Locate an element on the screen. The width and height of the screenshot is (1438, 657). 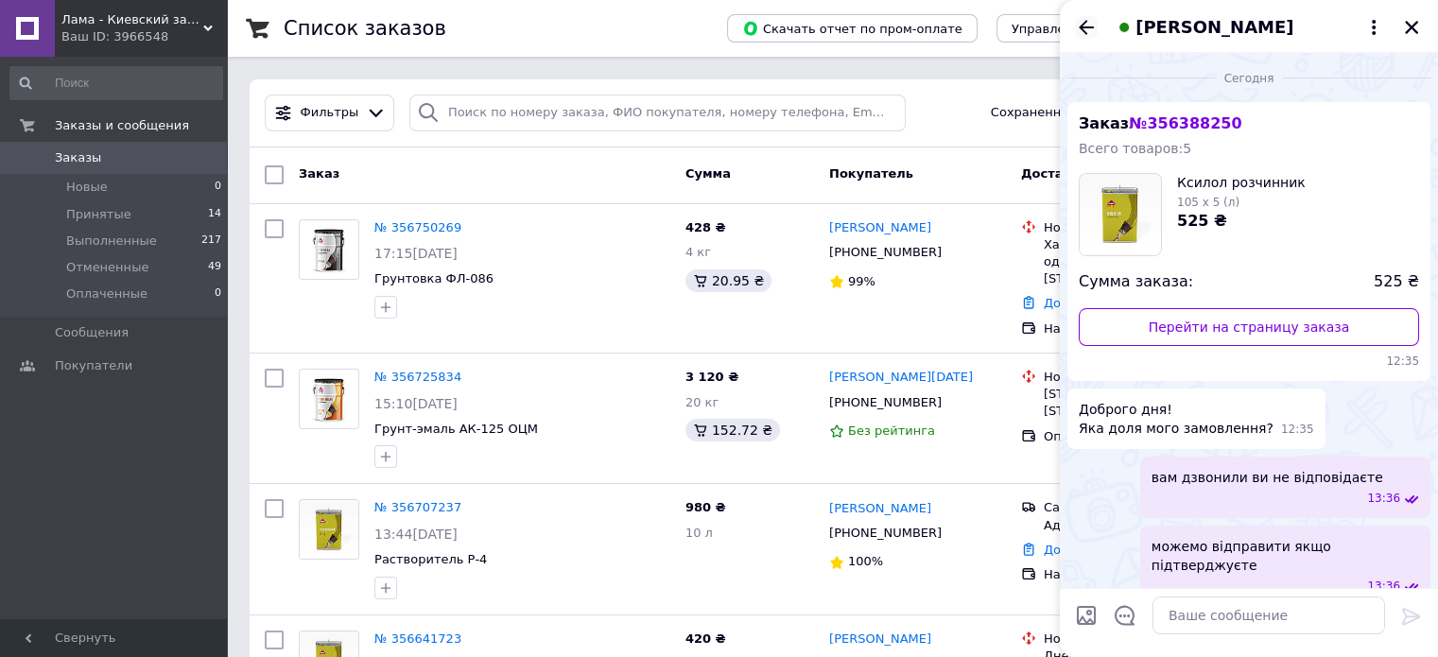
span: Заказы и сообщения is located at coordinates (122, 126).